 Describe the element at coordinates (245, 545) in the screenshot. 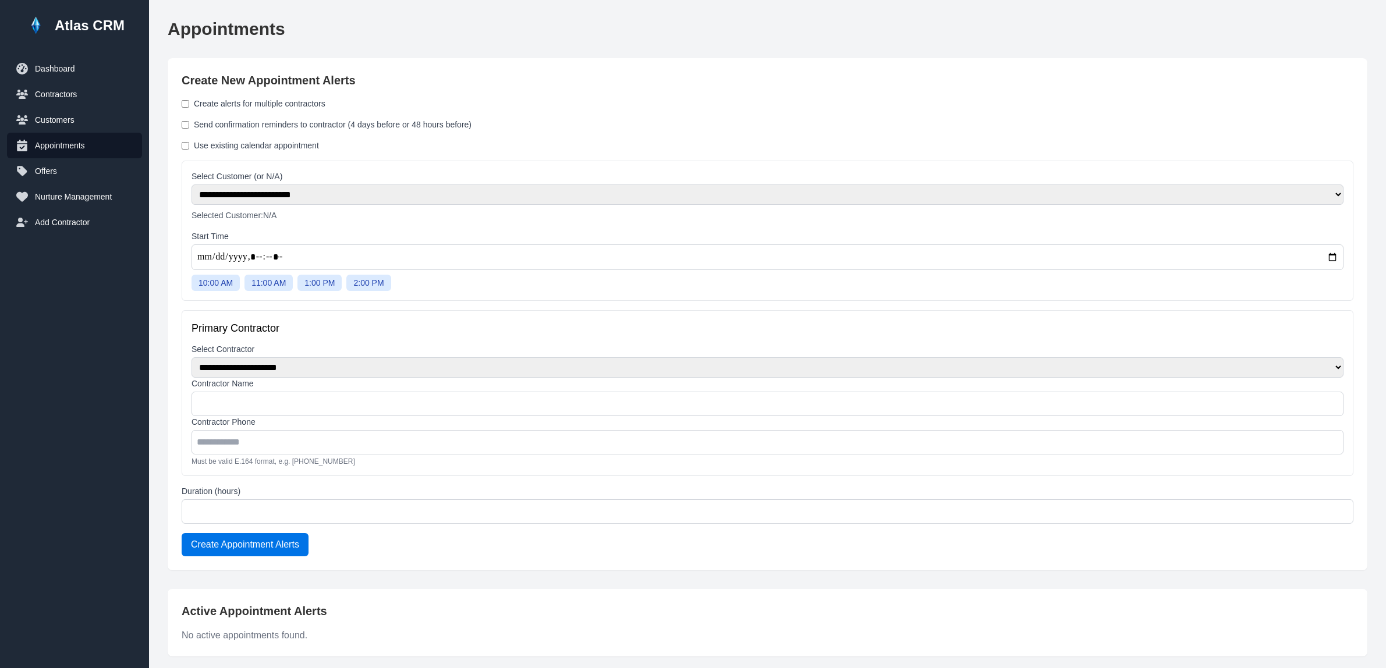

I see `button: Create Appointment Alerts` at that location.